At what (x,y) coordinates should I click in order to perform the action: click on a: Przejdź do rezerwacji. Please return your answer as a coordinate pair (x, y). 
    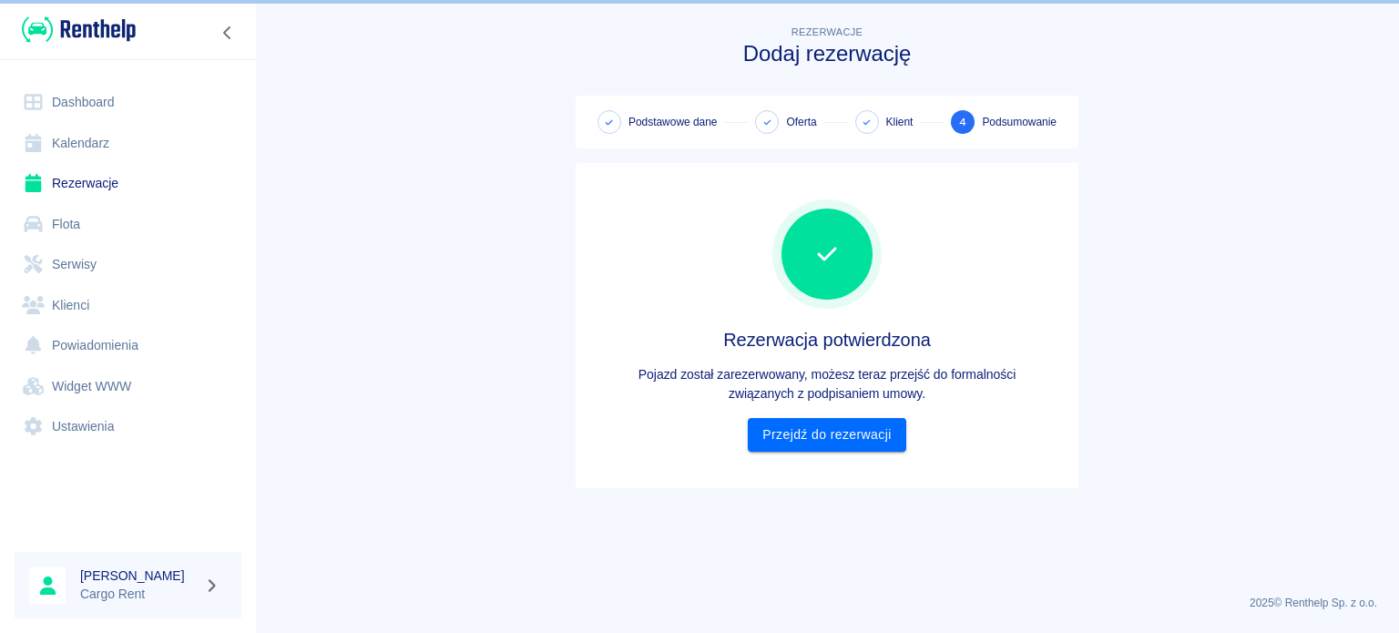
    Looking at the image, I should click on (826, 435).